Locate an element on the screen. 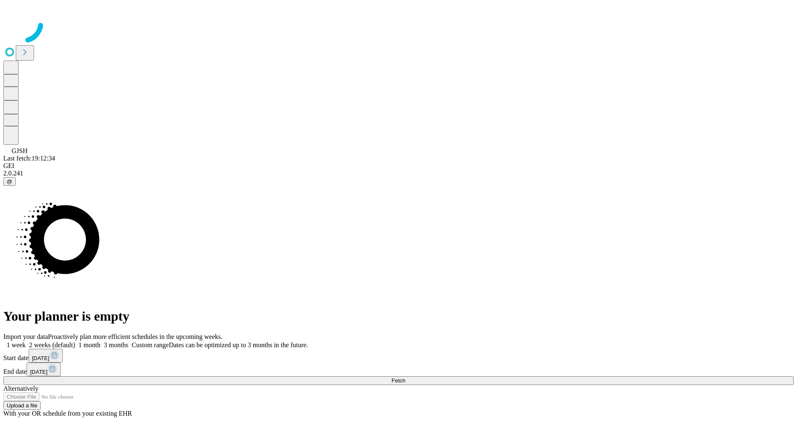 This screenshot has height=448, width=797. span: 1 week is located at coordinates (16, 345).